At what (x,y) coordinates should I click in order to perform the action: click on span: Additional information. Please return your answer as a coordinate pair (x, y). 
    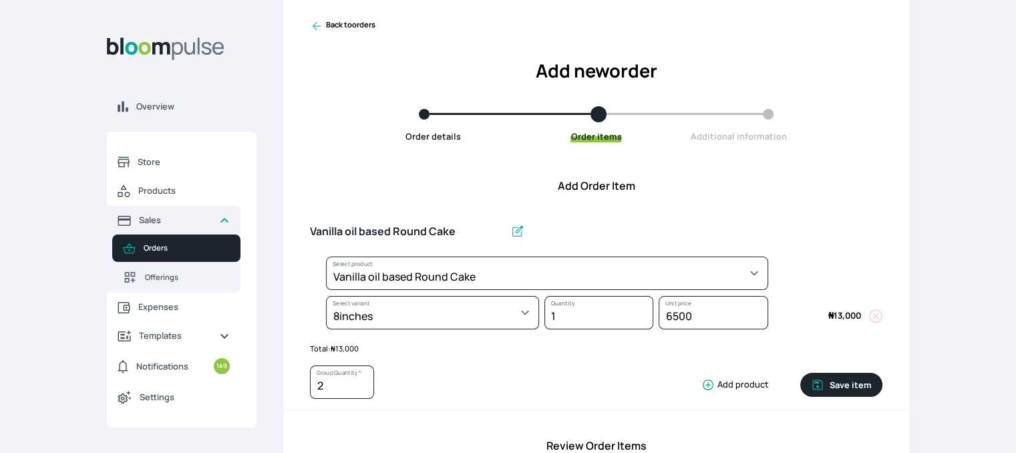
    Looking at the image, I should click on (739, 136).